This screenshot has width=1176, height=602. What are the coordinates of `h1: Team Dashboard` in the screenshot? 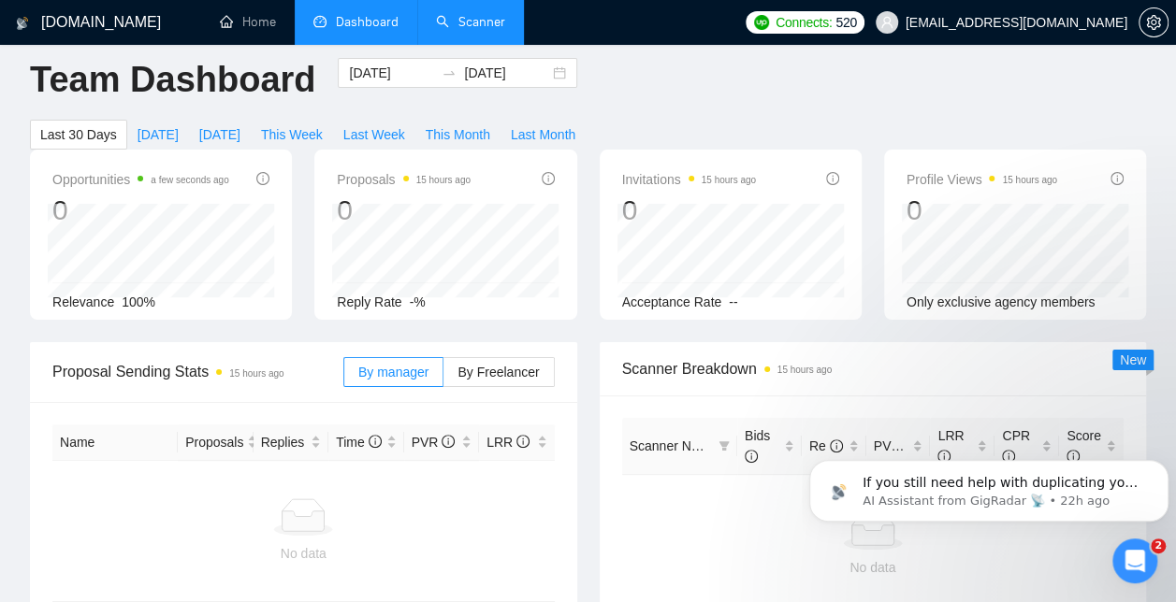 It's located at (172, 80).